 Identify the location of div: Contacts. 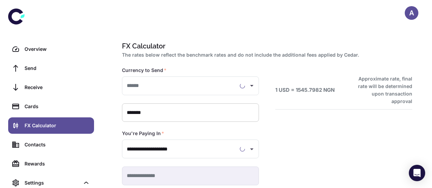
(57, 145).